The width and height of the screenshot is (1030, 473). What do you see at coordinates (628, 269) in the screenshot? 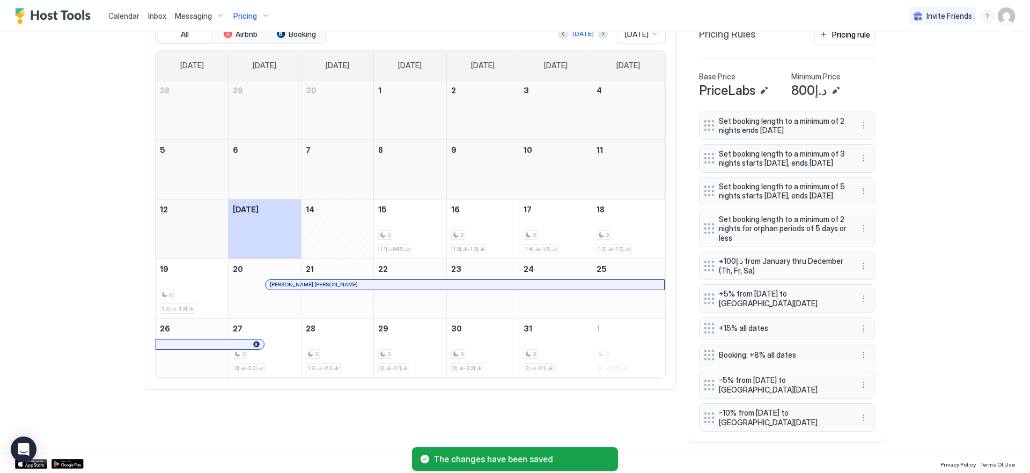
I see `a: October 25, 2025` at bounding box center [628, 269].